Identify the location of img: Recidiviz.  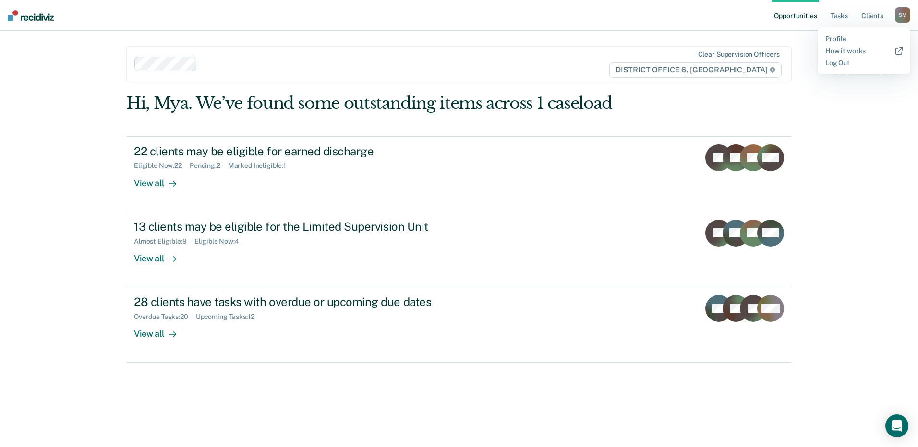
(31, 15).